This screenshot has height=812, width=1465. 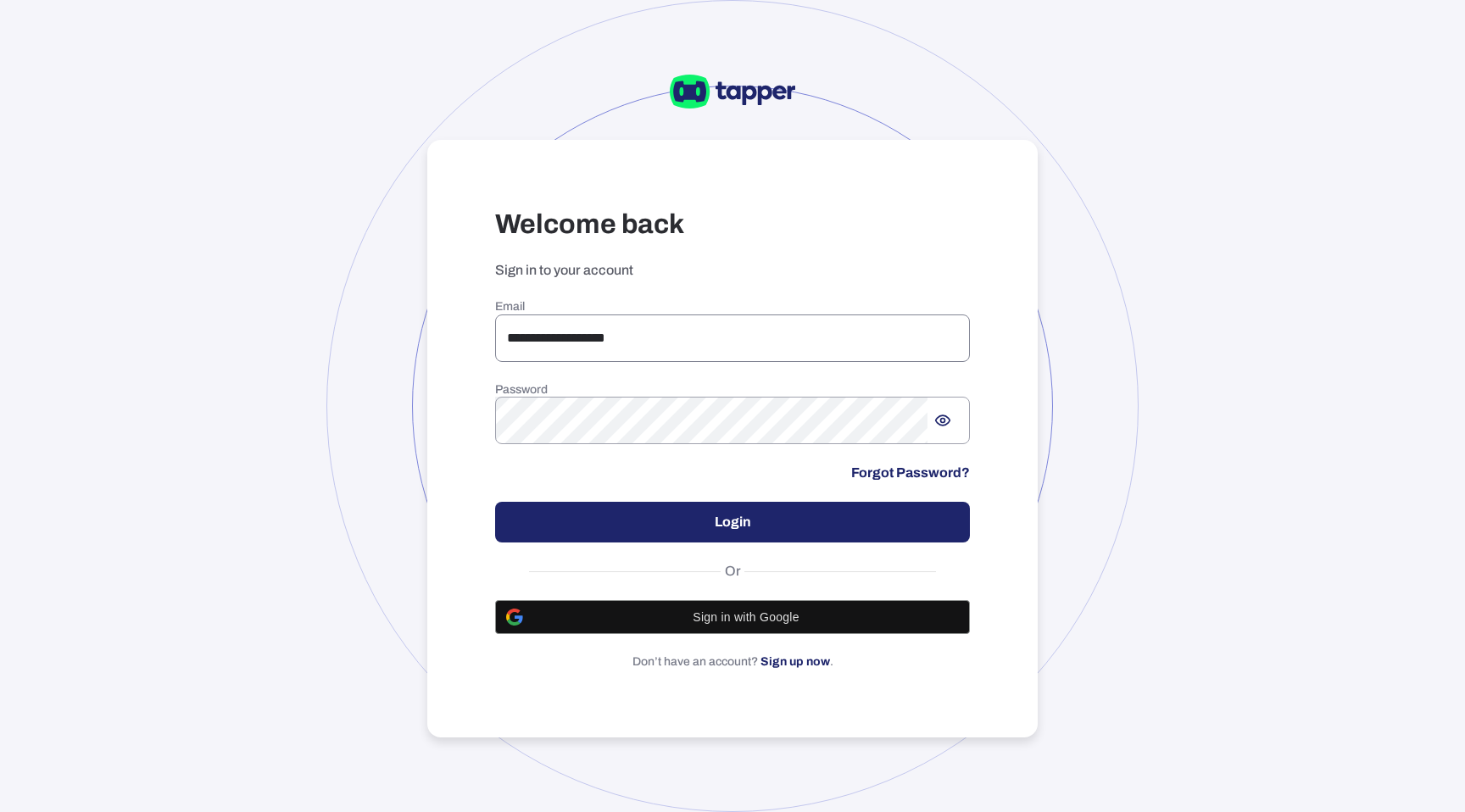 I want to click on a: Forgot Password?, so click(x=911, y=473).